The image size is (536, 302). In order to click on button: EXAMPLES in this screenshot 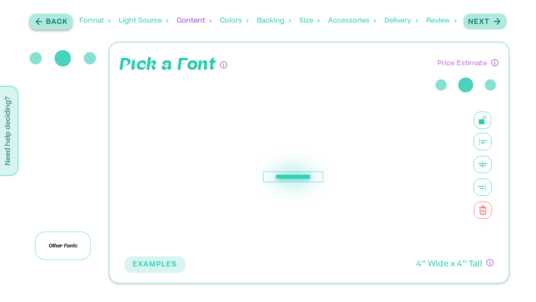, I will do `click(155, 265)`.